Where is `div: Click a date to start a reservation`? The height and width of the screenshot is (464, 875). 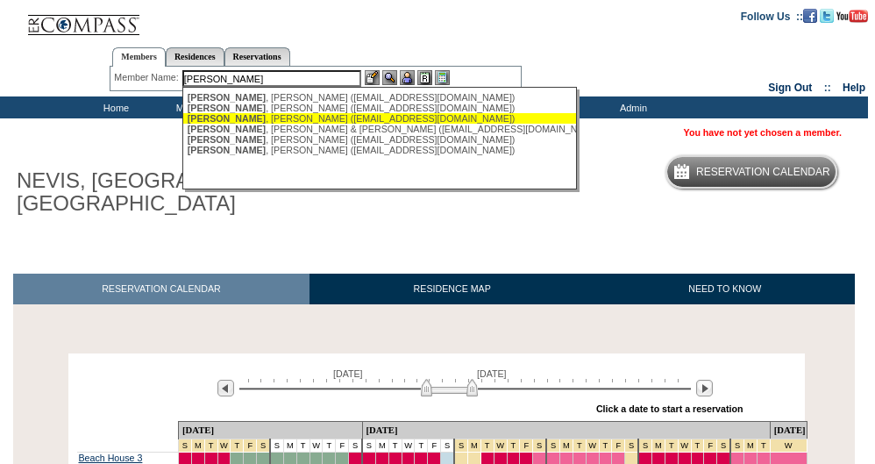 div: Click a date to start a reservation is located at coordinates (670, 409).